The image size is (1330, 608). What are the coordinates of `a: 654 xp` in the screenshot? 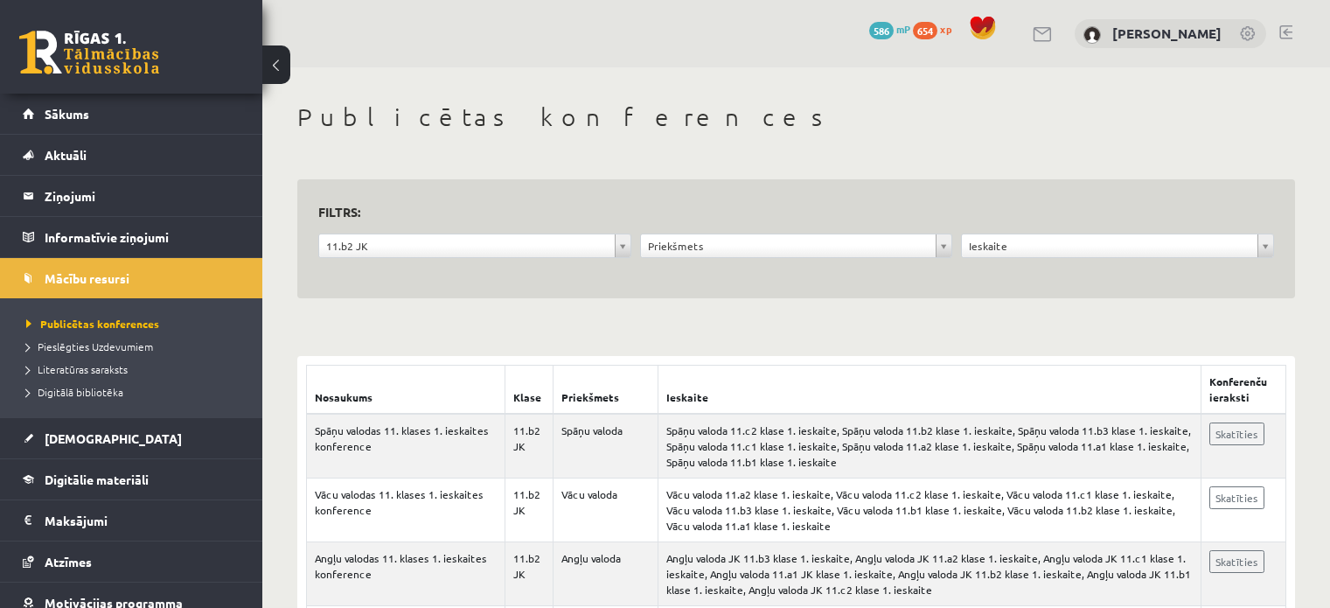 It's located at (937, 29).